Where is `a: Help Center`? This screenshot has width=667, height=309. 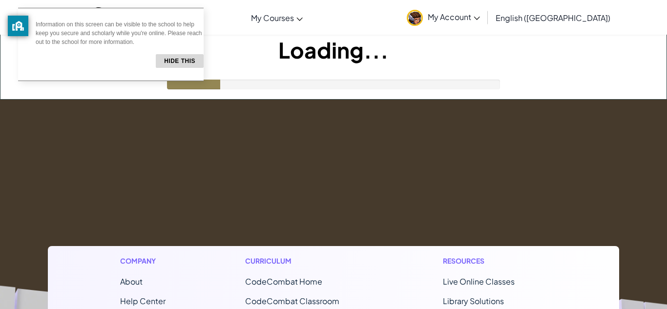
a: Help Center is located at coordinates (143, 301).